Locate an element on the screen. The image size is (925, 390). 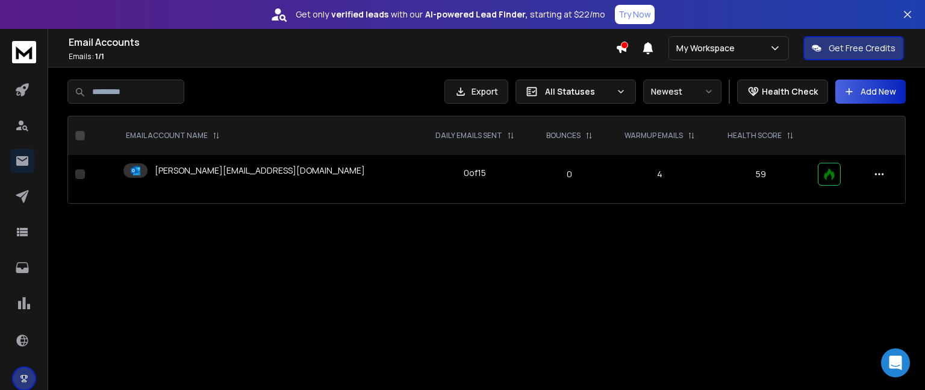
p: Get only with our starting at $22/mo is located at coordinates (450, 14).